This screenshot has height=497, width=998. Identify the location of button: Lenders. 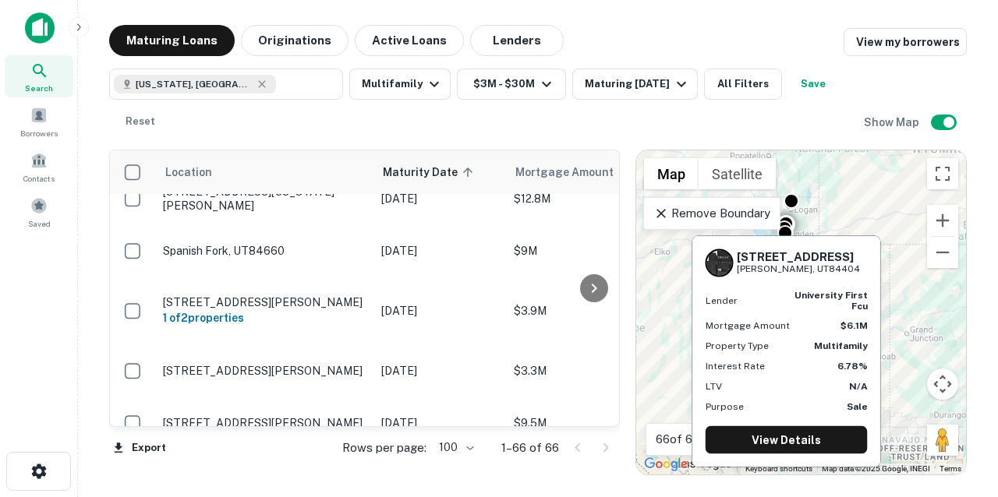
(517, 41).